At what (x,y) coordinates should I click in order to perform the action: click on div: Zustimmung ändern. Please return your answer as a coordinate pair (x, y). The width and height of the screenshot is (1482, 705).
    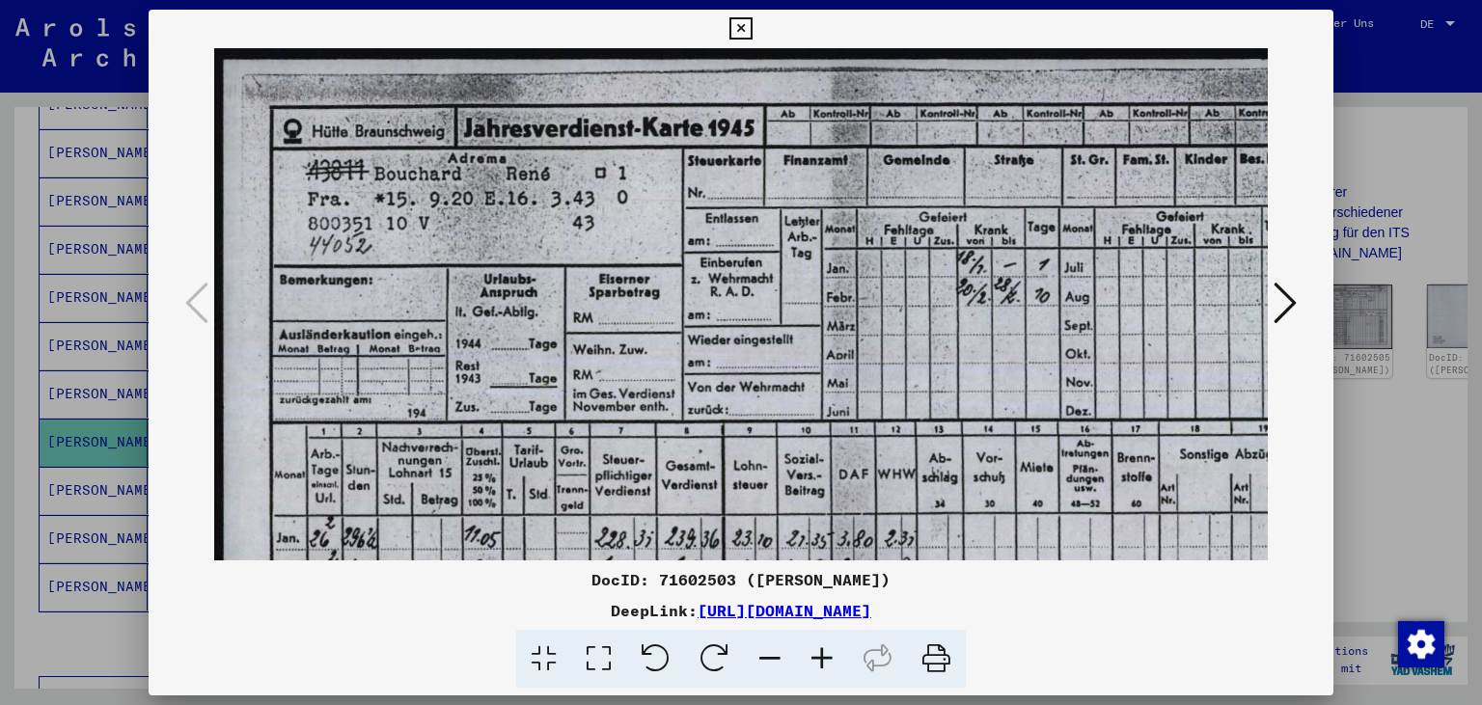
    Looking at the image, I should click on (1420, 643).